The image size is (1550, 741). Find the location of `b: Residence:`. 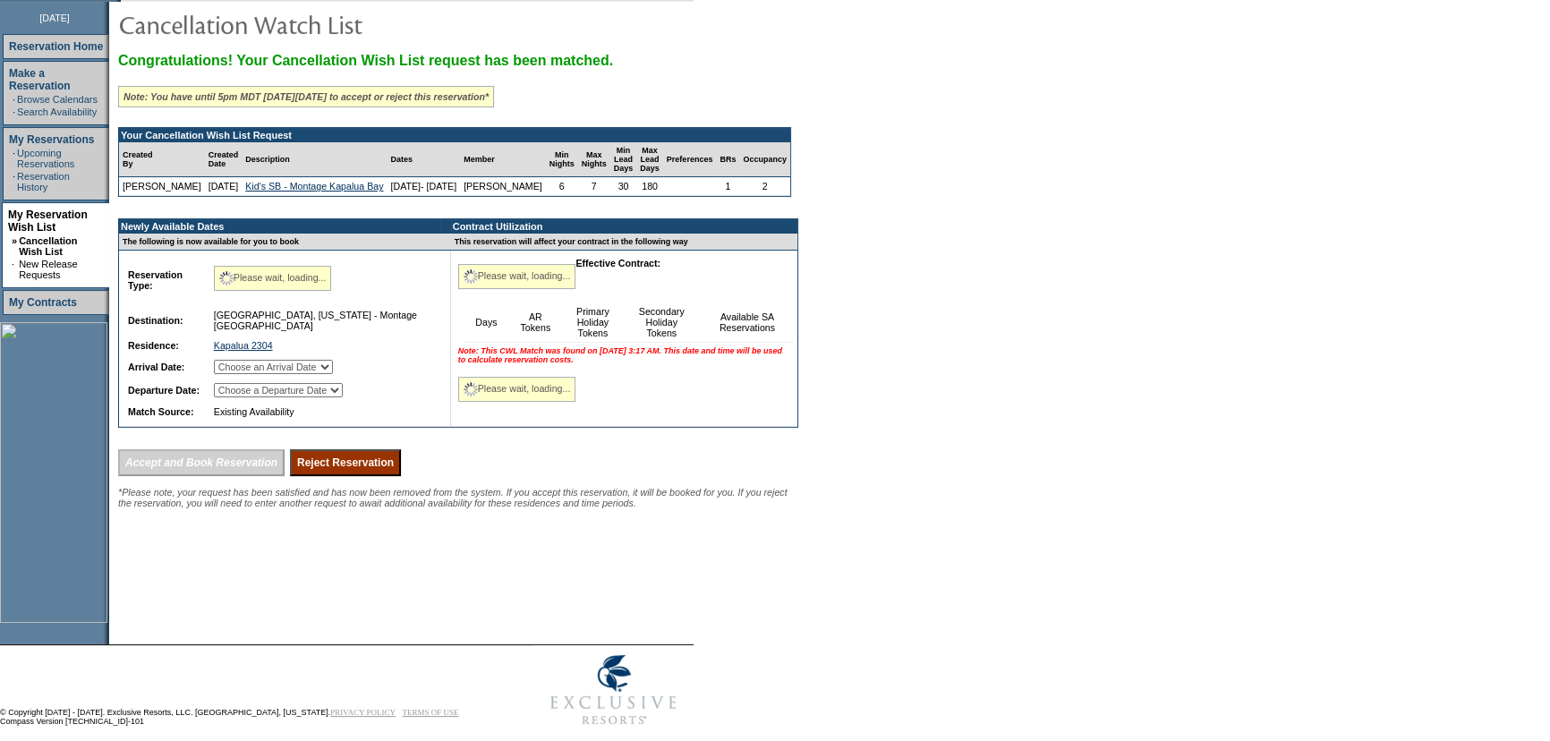

b: Residence: is located at coordinates (153, 345).